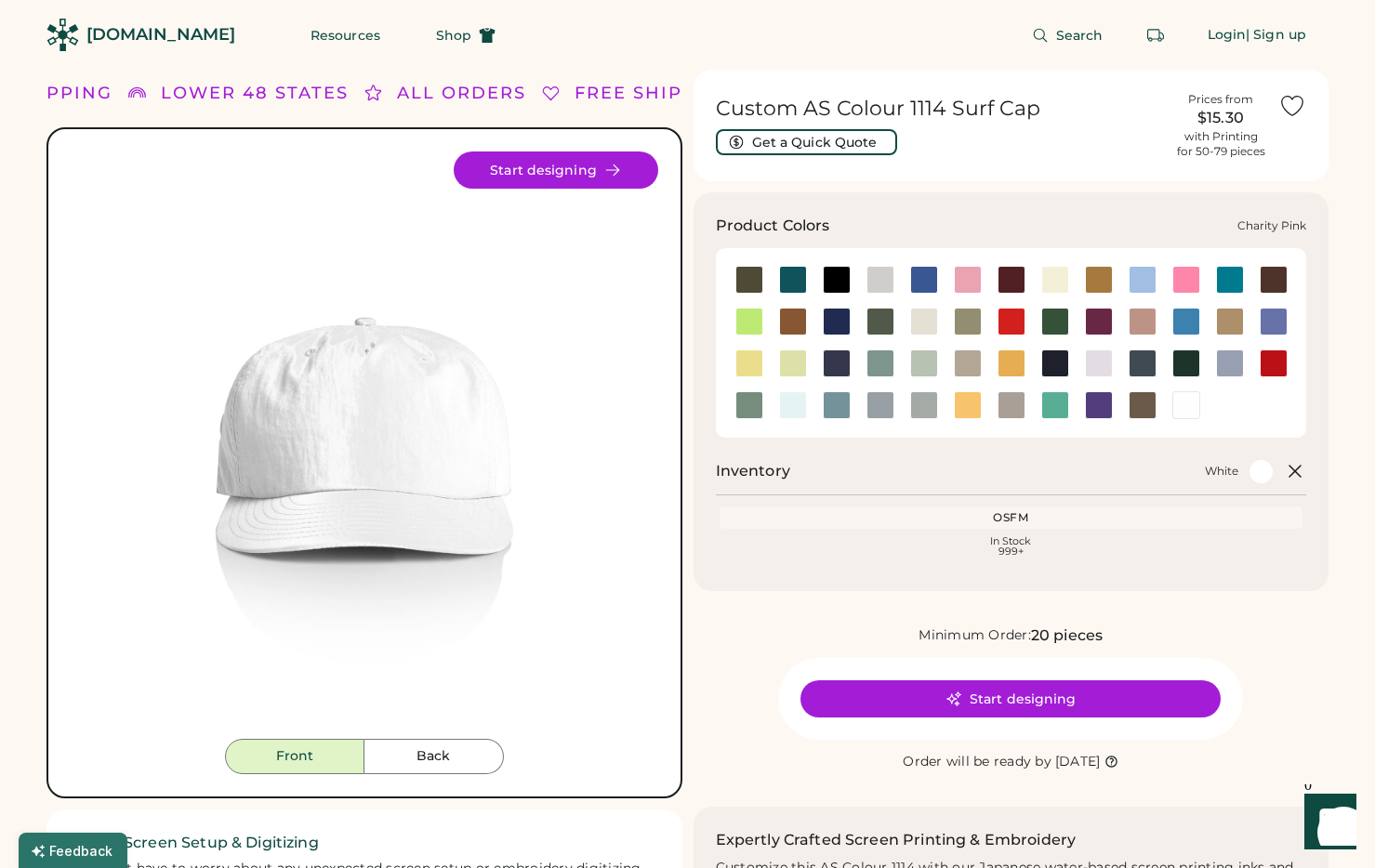 This screenshot has height=868, width=1375. I want to click on button: Front, so click(294, 756).